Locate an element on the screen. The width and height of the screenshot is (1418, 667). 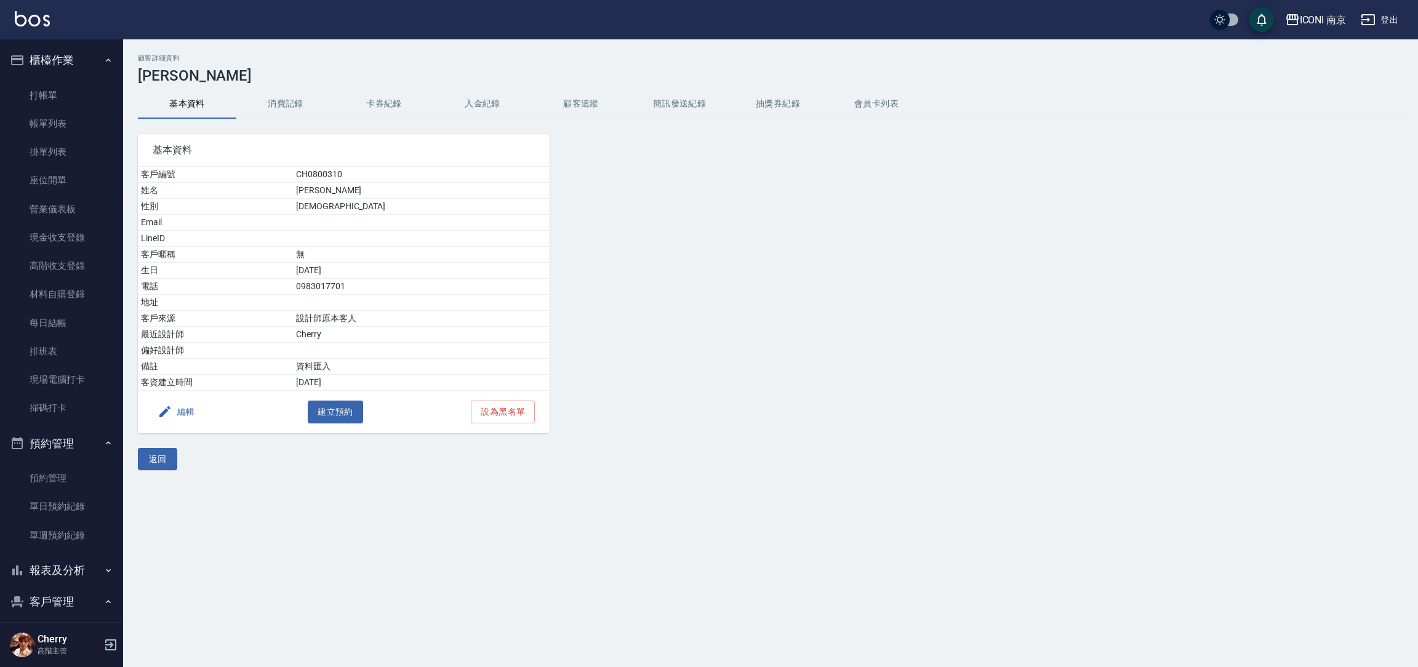
button: 入金紀錄 is located at coordinates (483, 104).